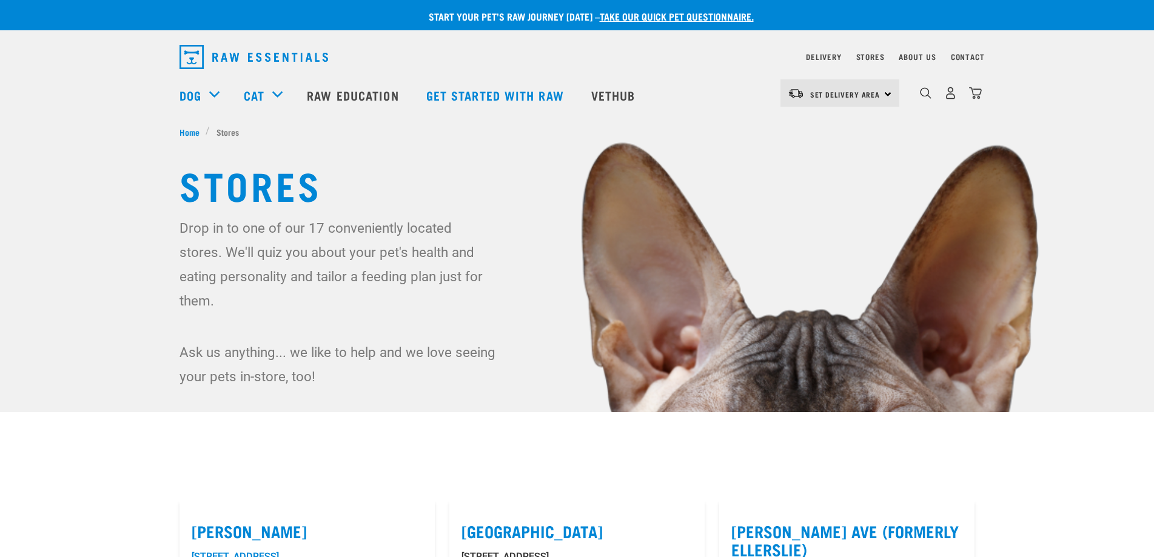 The width and height of the screenshot is (1154, 557). I want to click on span: Set Delivery Area, so click(845, 94).